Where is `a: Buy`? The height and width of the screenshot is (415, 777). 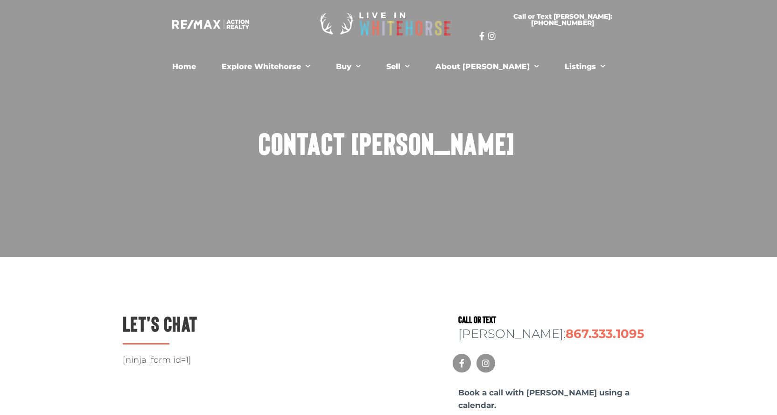
a: Buy is located at coordinates (348, 67).